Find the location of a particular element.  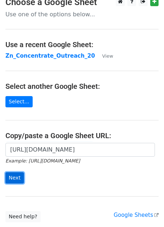

p: Use one of the options below... is located at coordinates (82, 14).